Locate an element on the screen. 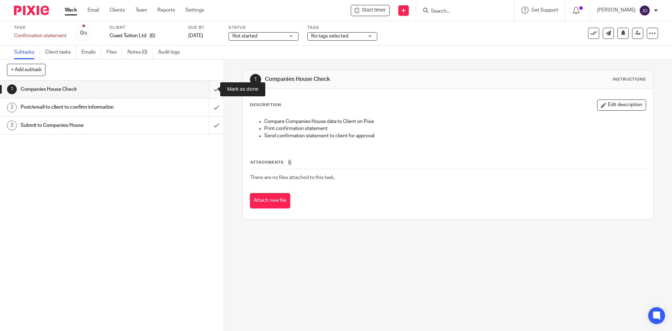 The height and width of the screenshot is (331, 672). a: Email is located at coordinates (93, 10).